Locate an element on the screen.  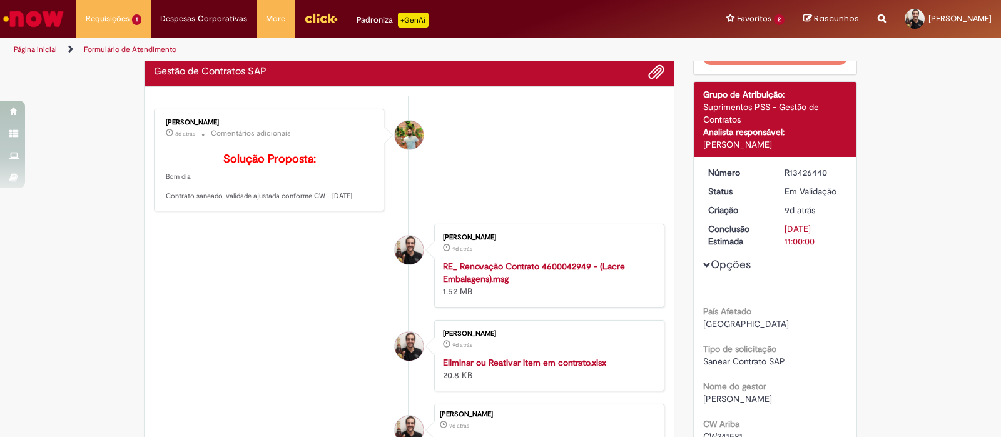
a: RE_ Renovação Contrato 4600042949 - (Lacre Embalagens).msg is located at coordinates (534, 273).